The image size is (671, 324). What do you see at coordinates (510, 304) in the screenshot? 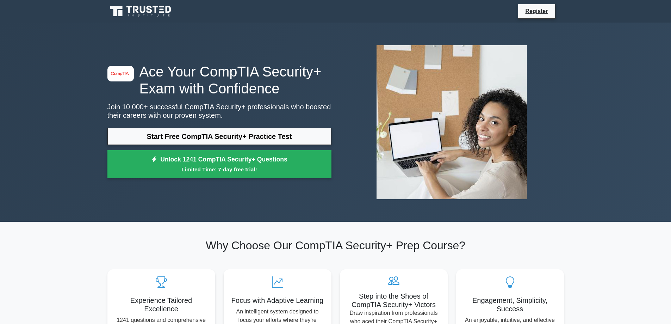
I see `h5: Engagement, Simplicity, Success` at bounding box center [510, 304].